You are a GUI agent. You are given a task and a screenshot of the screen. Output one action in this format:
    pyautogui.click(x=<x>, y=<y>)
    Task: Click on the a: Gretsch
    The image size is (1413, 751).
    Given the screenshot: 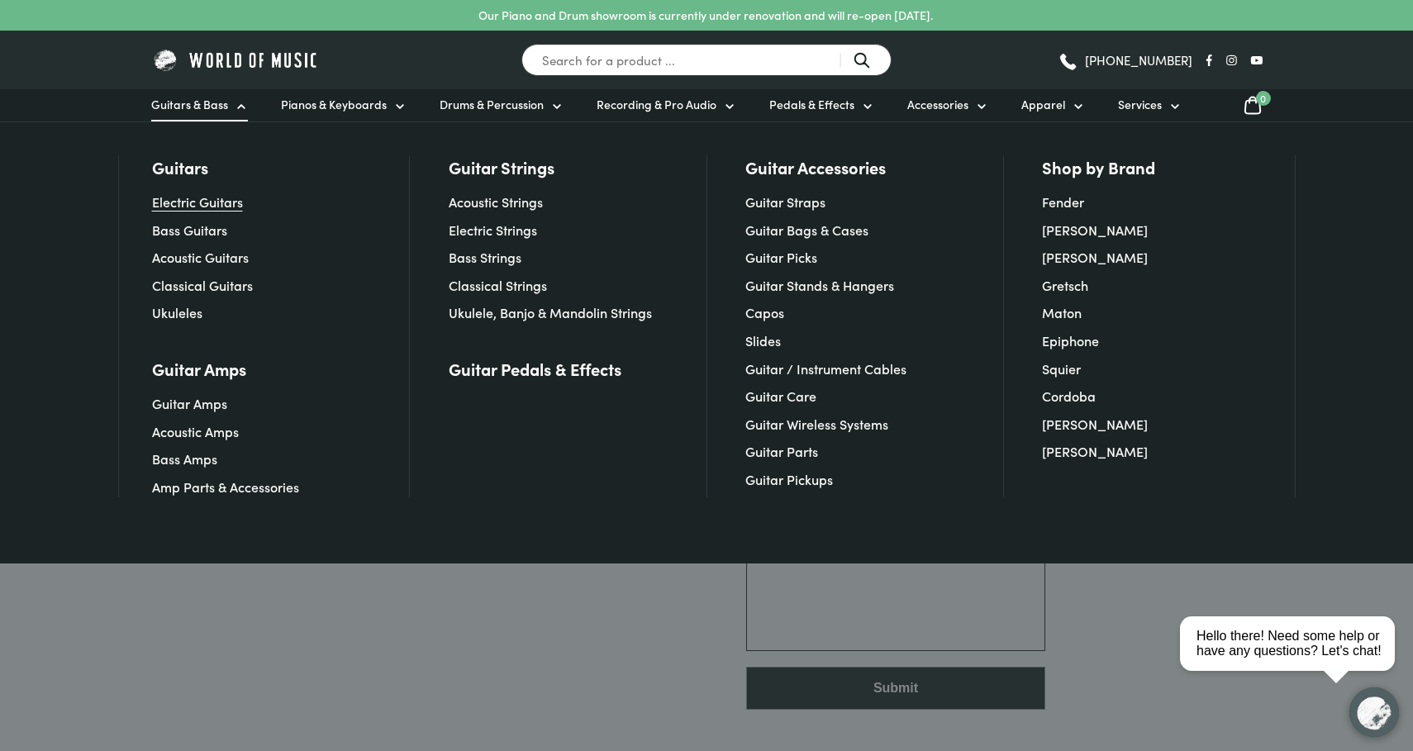 What is the action you would take?
    pyautogui.click(x=1065, y=285)
    